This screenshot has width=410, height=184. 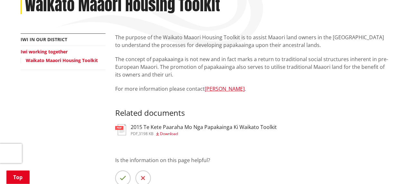 What do you see at coordinates (196, 130) in the screenshot?
I see `a: 2015 Te Kete Paaraha Mo Nga Papakainga Ki Waikato Toolkit pdf,3198 KB Download` at bounding box center [196, 130].